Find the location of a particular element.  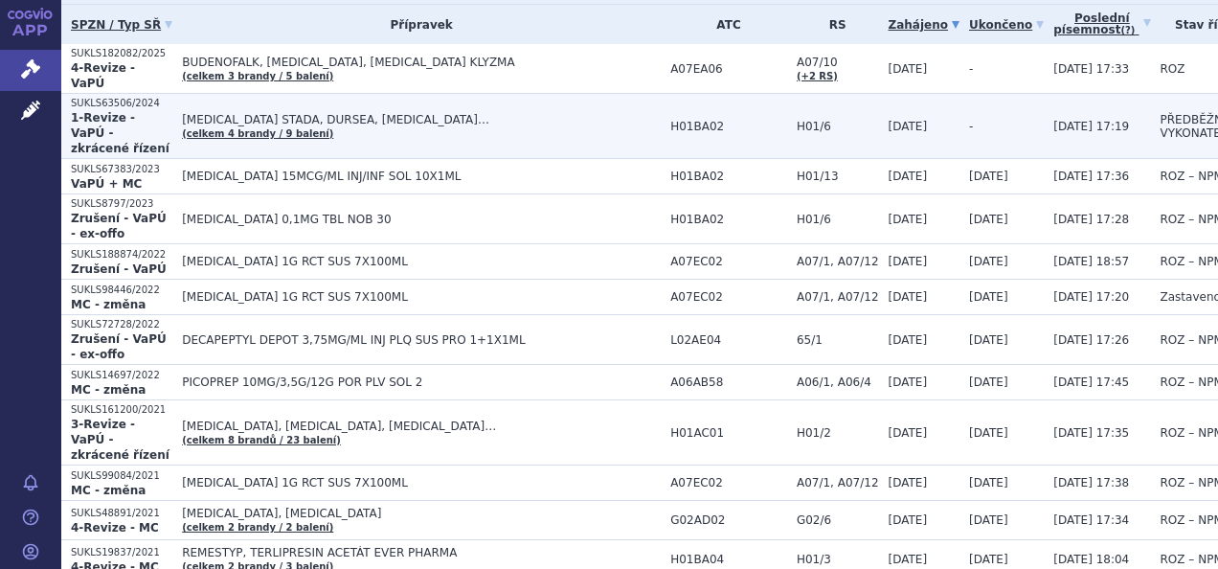

p: SUKLS182082/2025 is located at coordinates (122, 54).